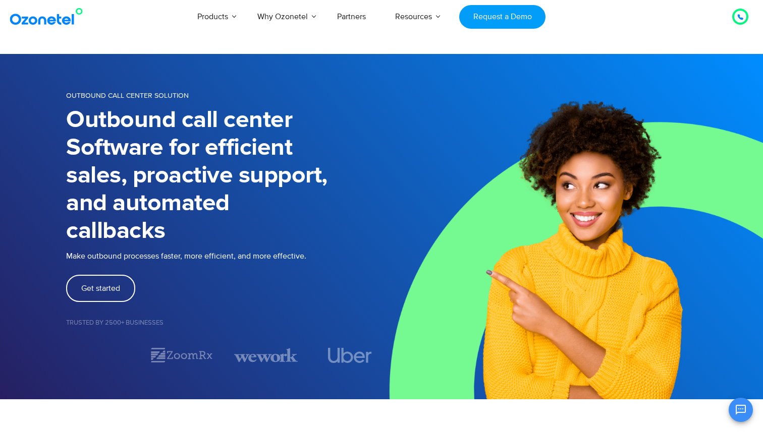 The image size is (763, 432). What do you see at coordinates (350, 356) in the screenshot?
I see `div: 4 / 7` at bounding box center [350, 356].